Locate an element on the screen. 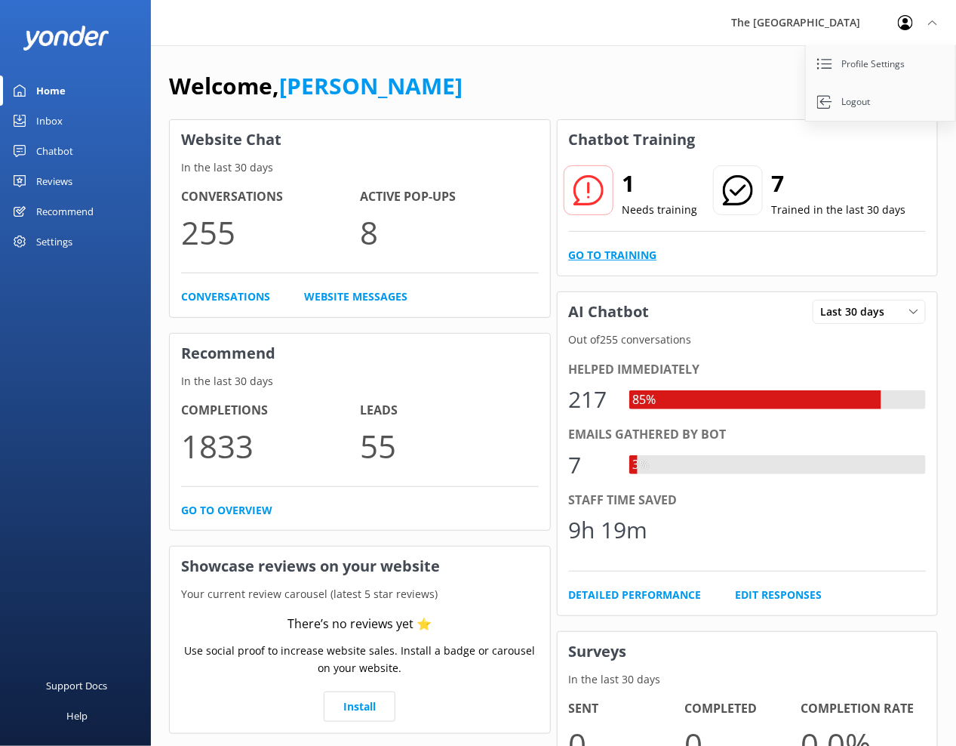 This screenshot has width=956, height=746. h3: Surveys is located at coordinates (748, 651).